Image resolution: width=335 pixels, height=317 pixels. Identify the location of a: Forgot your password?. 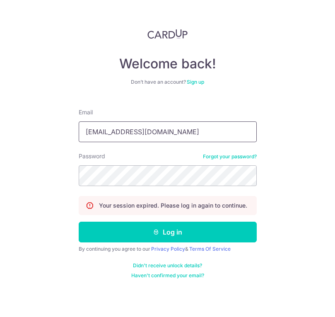
(230, 157).